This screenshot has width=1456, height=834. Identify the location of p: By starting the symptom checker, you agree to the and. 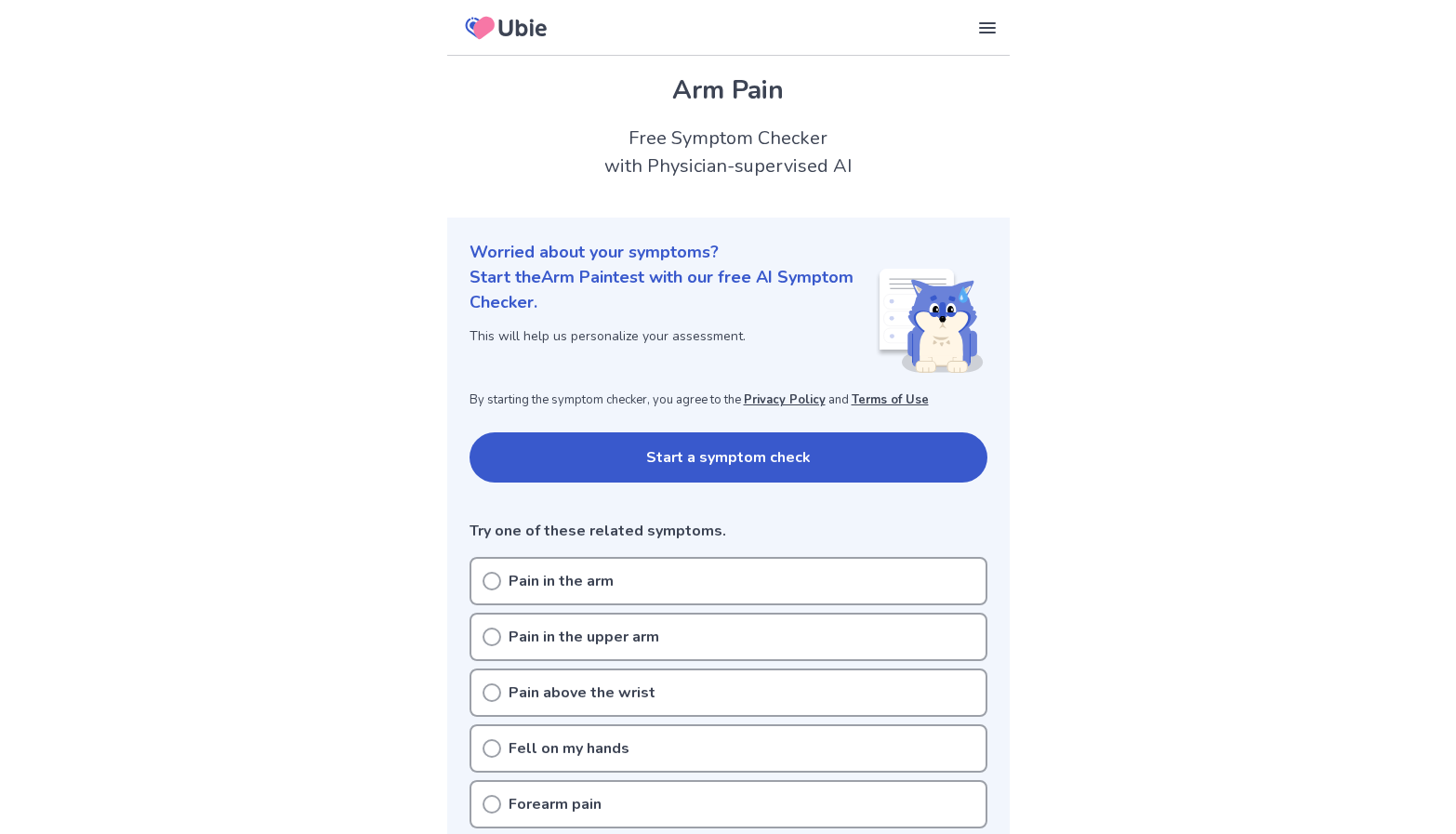
(728, 401).